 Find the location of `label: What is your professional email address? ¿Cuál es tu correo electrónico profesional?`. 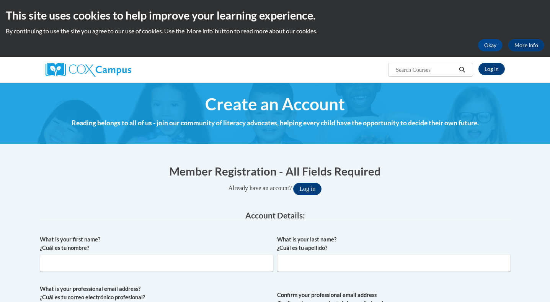

label: What is your professional email address? ¿Cuál es tu correo electrónico profesional? is located at coordinates (157, 293).